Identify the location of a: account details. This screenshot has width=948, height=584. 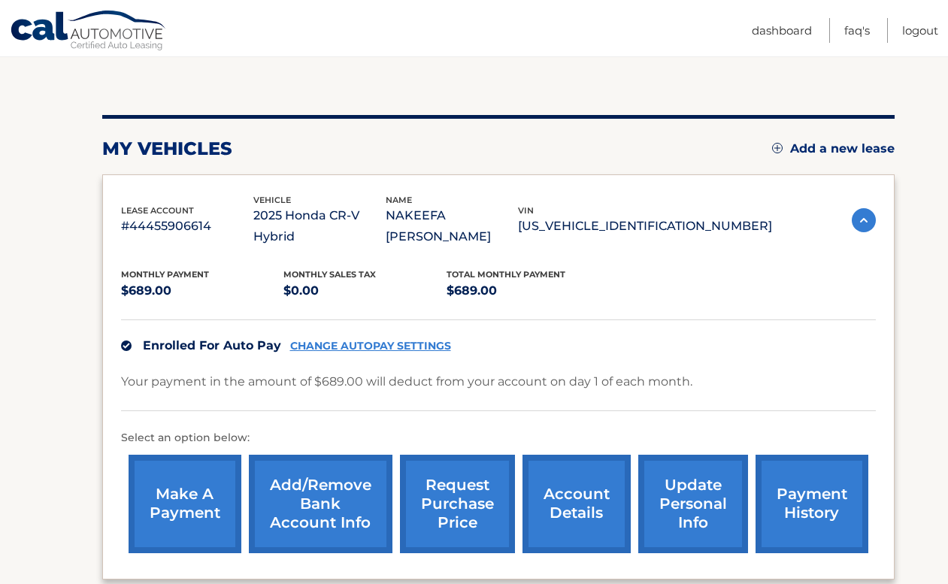
(577, 504).